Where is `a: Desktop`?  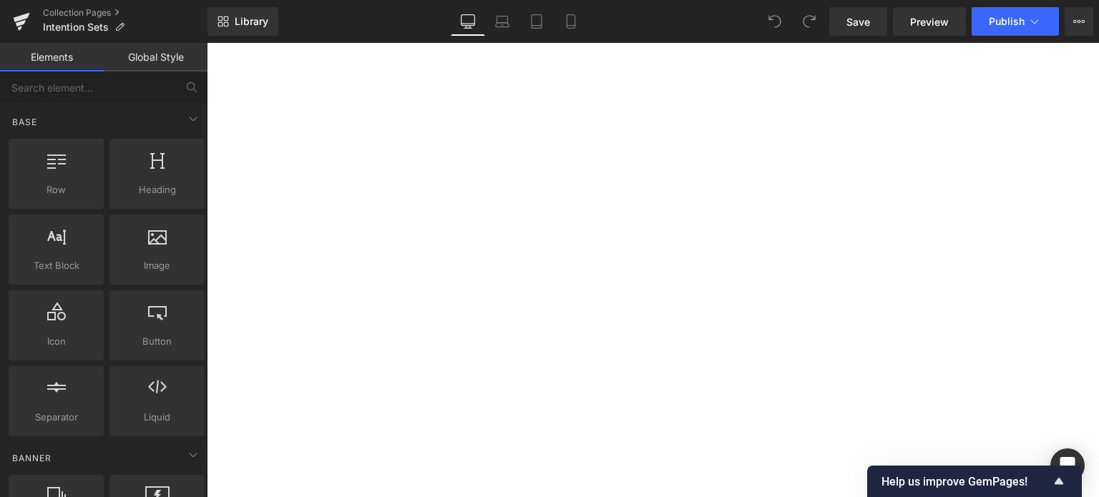 a: Desktop is located at coordinates (468, 21).